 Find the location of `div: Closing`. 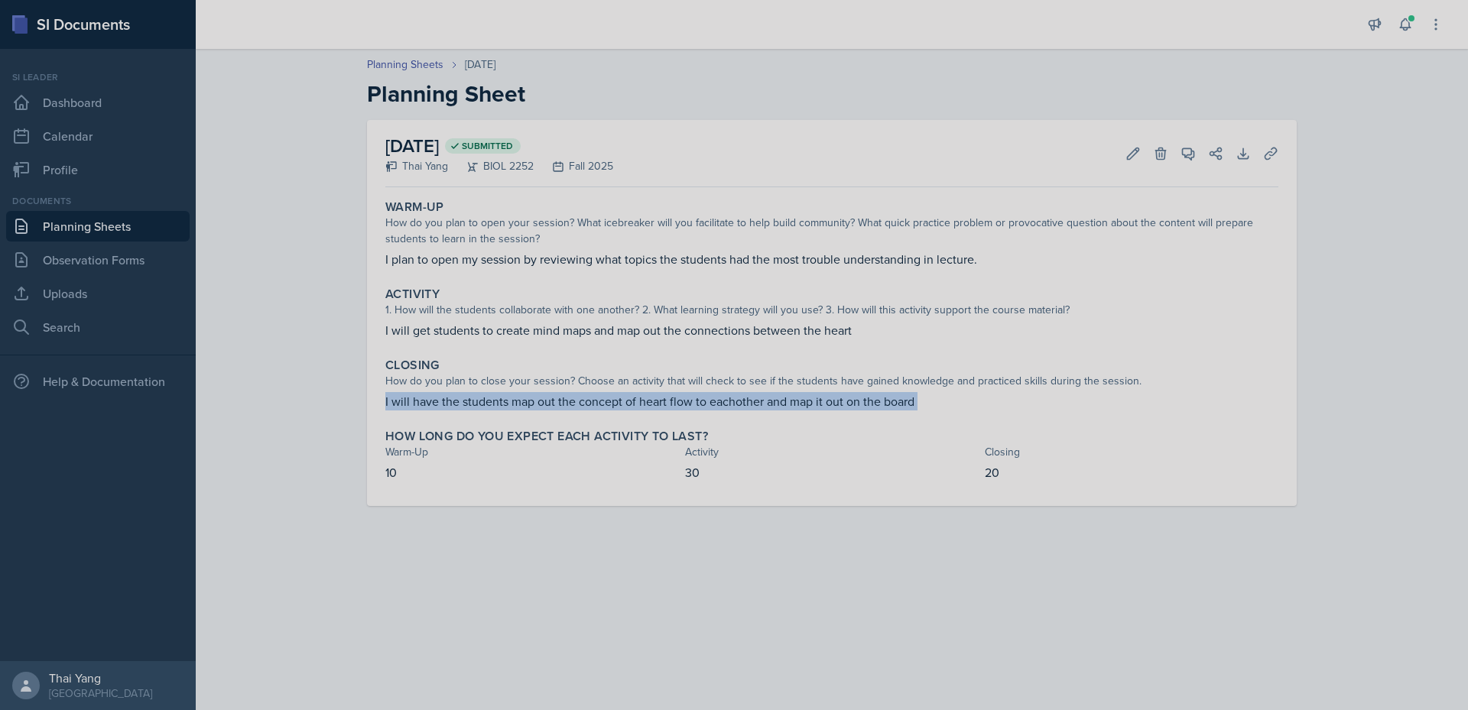

div: Closing is located at coordinates (1132, 452).